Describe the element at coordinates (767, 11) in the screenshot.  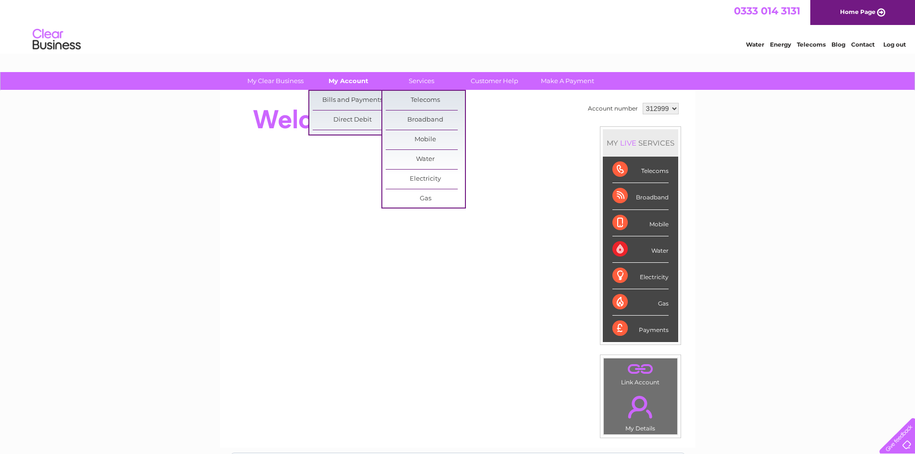
I see `a: 0333 014 3131` at that location.